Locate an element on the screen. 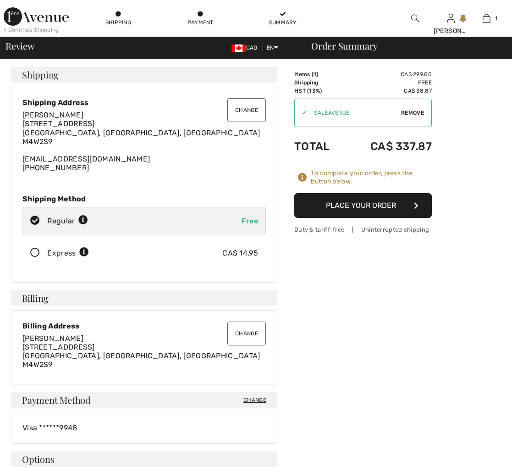  div: To complete your order, press the button below. is located at coordinates (371, 177).